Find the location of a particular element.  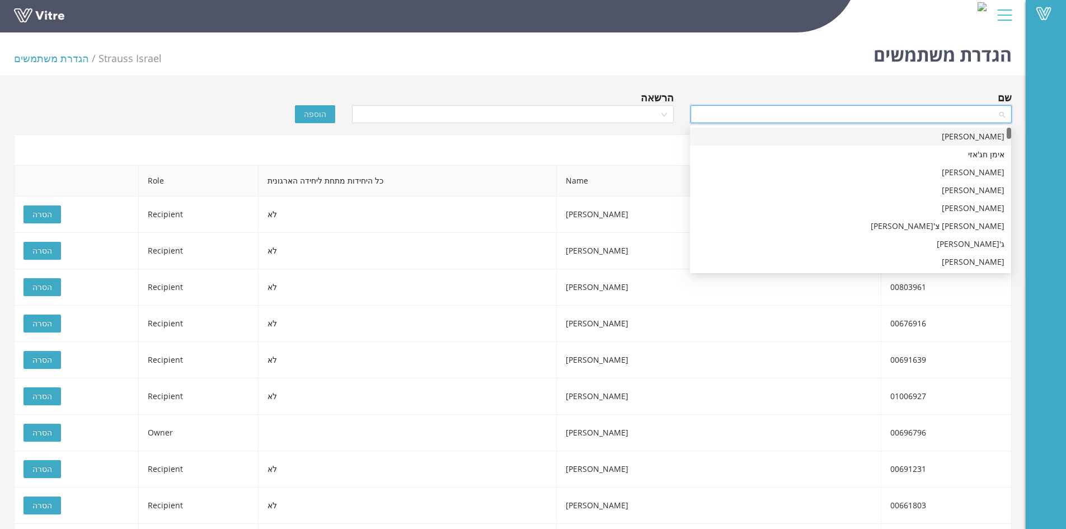

span: 01006927 is located at coordinates (908, 396).